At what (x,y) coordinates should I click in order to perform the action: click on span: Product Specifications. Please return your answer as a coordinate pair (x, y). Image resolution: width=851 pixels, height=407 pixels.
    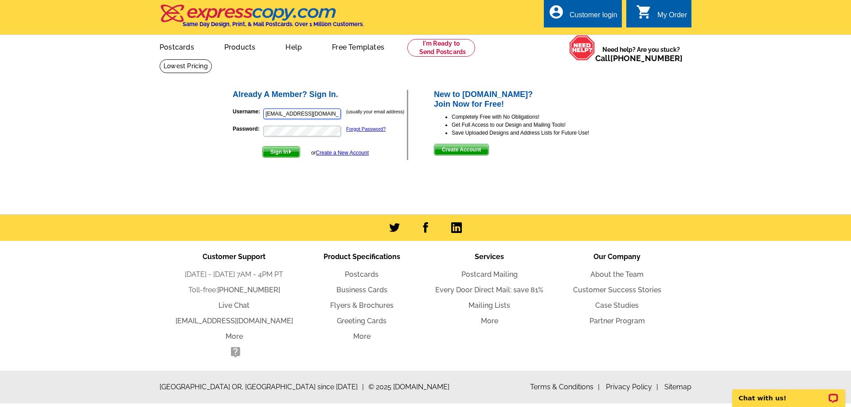
    Looking at the image, I should click on (362, 257).